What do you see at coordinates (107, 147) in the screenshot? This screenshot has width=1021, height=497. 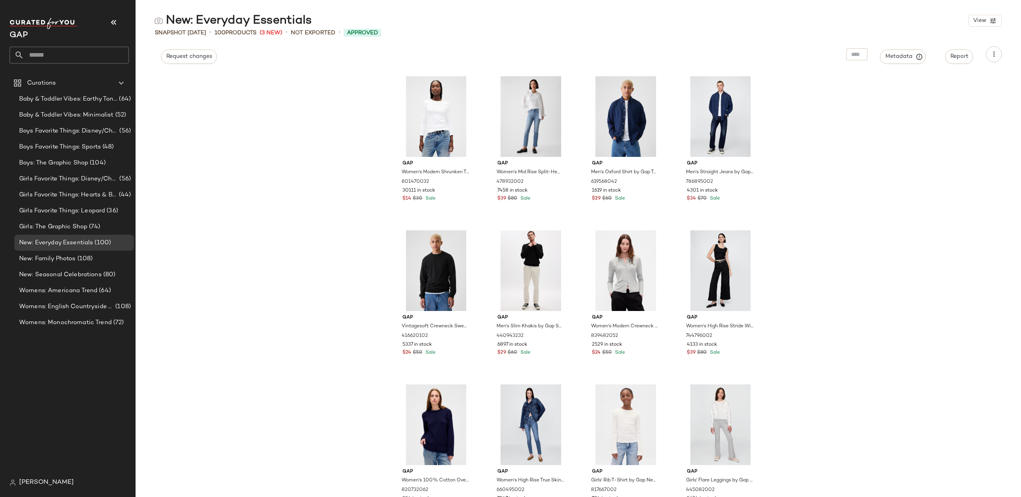 I see `span: (48)` at bounding box center [107, 147].